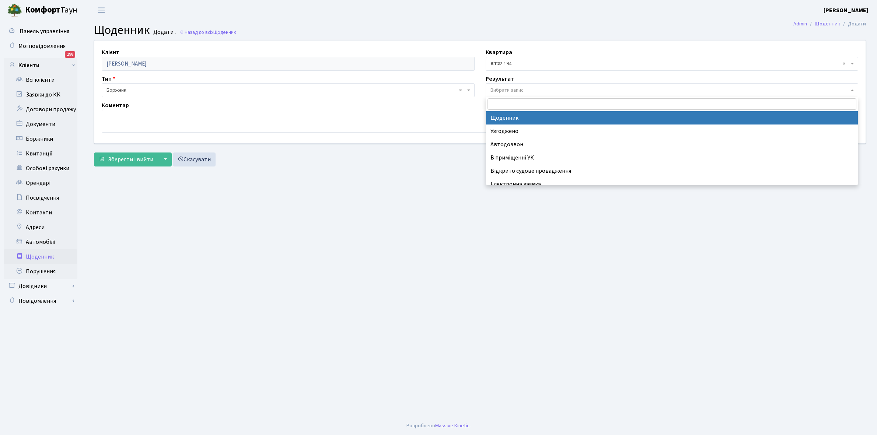 The height and width of the screenshot is (435, 877). What do you see at coordinates (41, 124) in the screenshot?
I see `a: Документи` at bounding box center [41, 124].